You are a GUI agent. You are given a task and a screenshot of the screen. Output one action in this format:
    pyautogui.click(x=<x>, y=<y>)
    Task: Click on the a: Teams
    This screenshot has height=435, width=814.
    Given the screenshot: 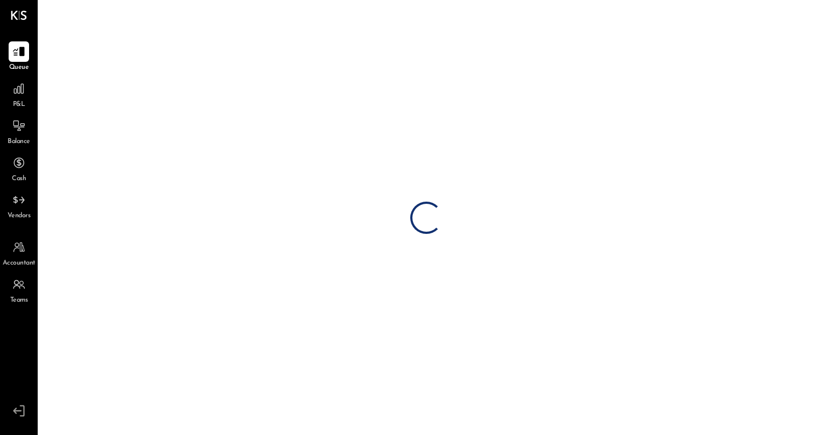 What is the action you would take?
    pyautogui.click(x=19, y=290)
    